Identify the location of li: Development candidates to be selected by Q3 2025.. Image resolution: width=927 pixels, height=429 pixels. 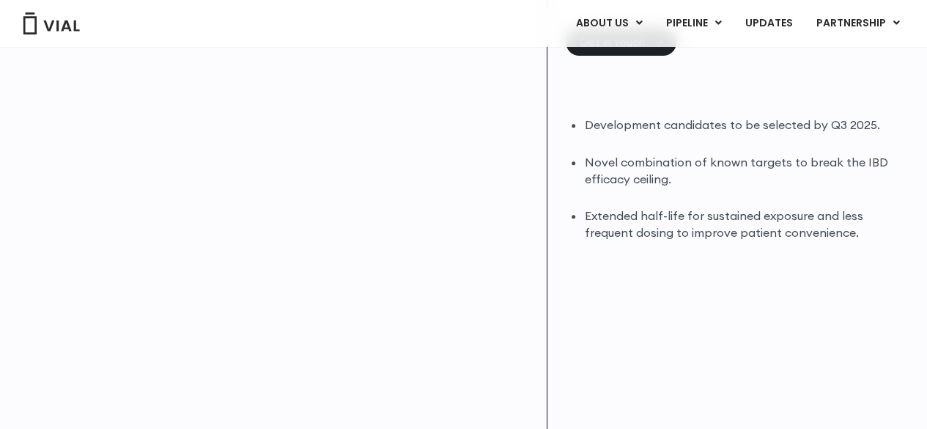
(746, 125).